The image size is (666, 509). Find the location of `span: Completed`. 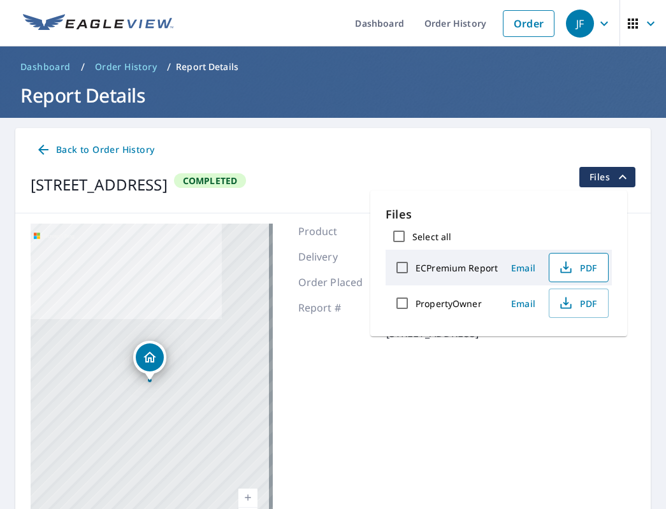

span: Completed is located at coordinates (210, 180).